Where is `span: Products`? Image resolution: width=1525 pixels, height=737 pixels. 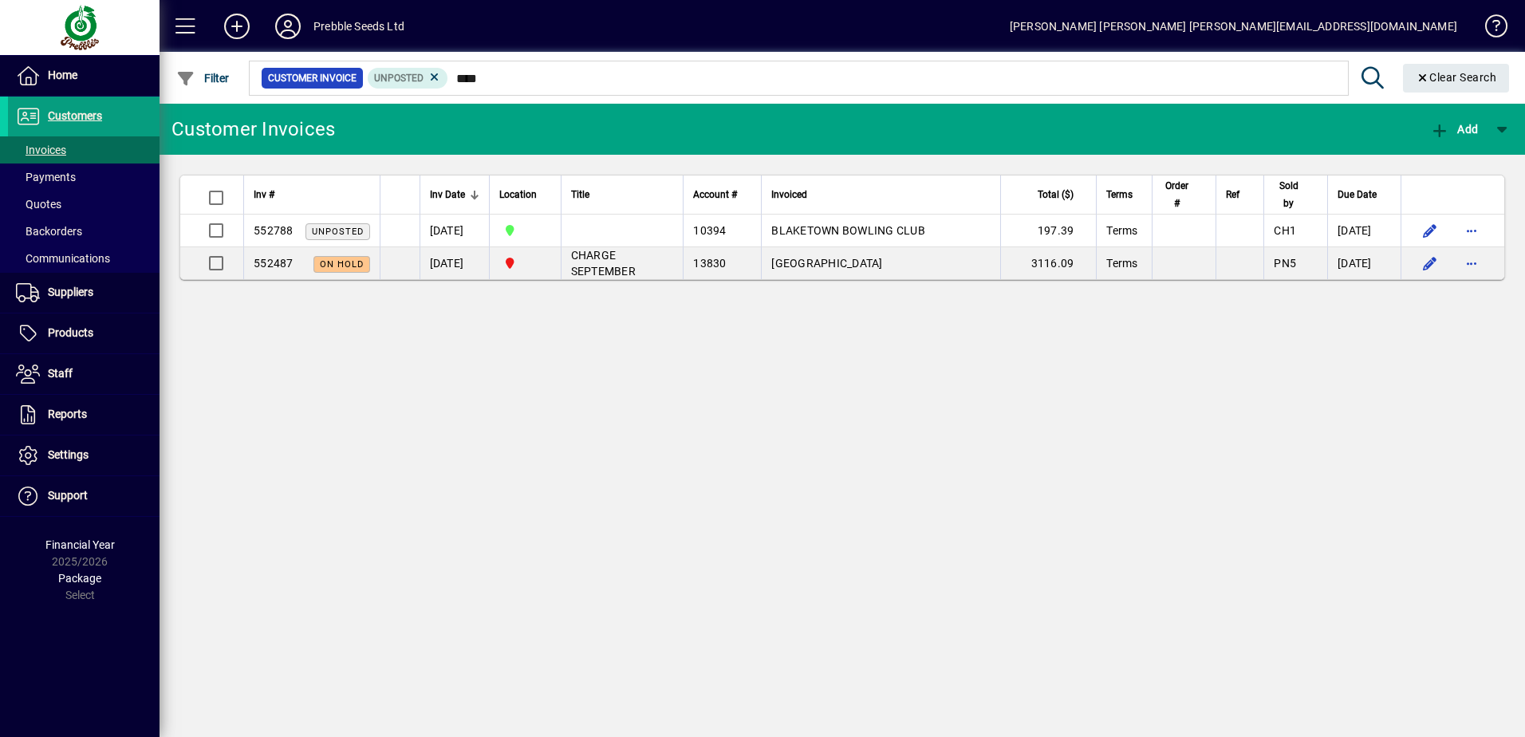
span: Products is located at coordinates (70, 333).